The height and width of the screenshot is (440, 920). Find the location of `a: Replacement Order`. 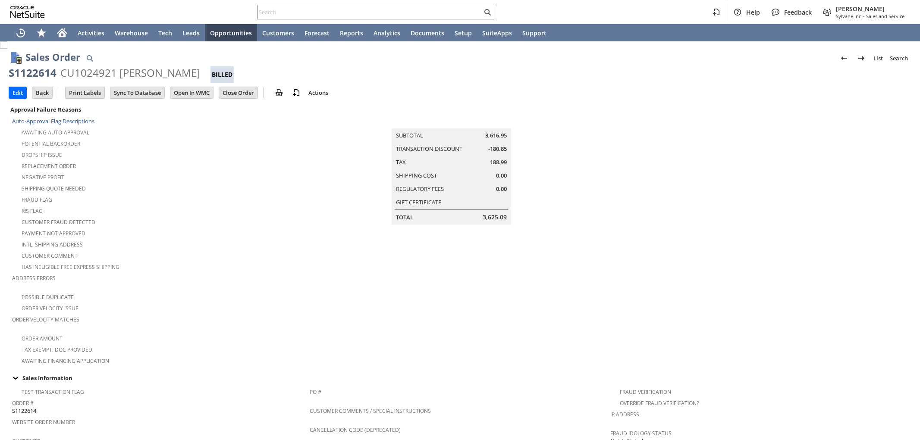

a: Replacement Order is located at coordinates (49, 166).